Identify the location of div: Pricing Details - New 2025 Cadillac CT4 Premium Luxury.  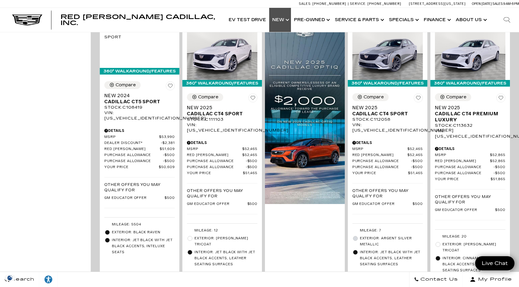
(470, 149).